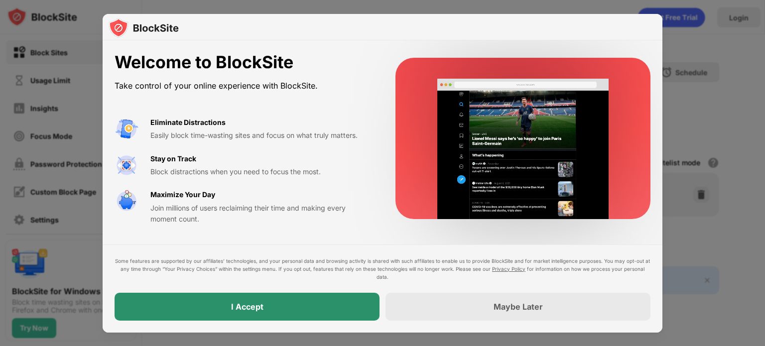 Image resolution: width=765 pixels, height=346 pixels. Describe the element at coordinates (183, 195) in the screenshot. I see `div: Maximize Your Day` at that location.